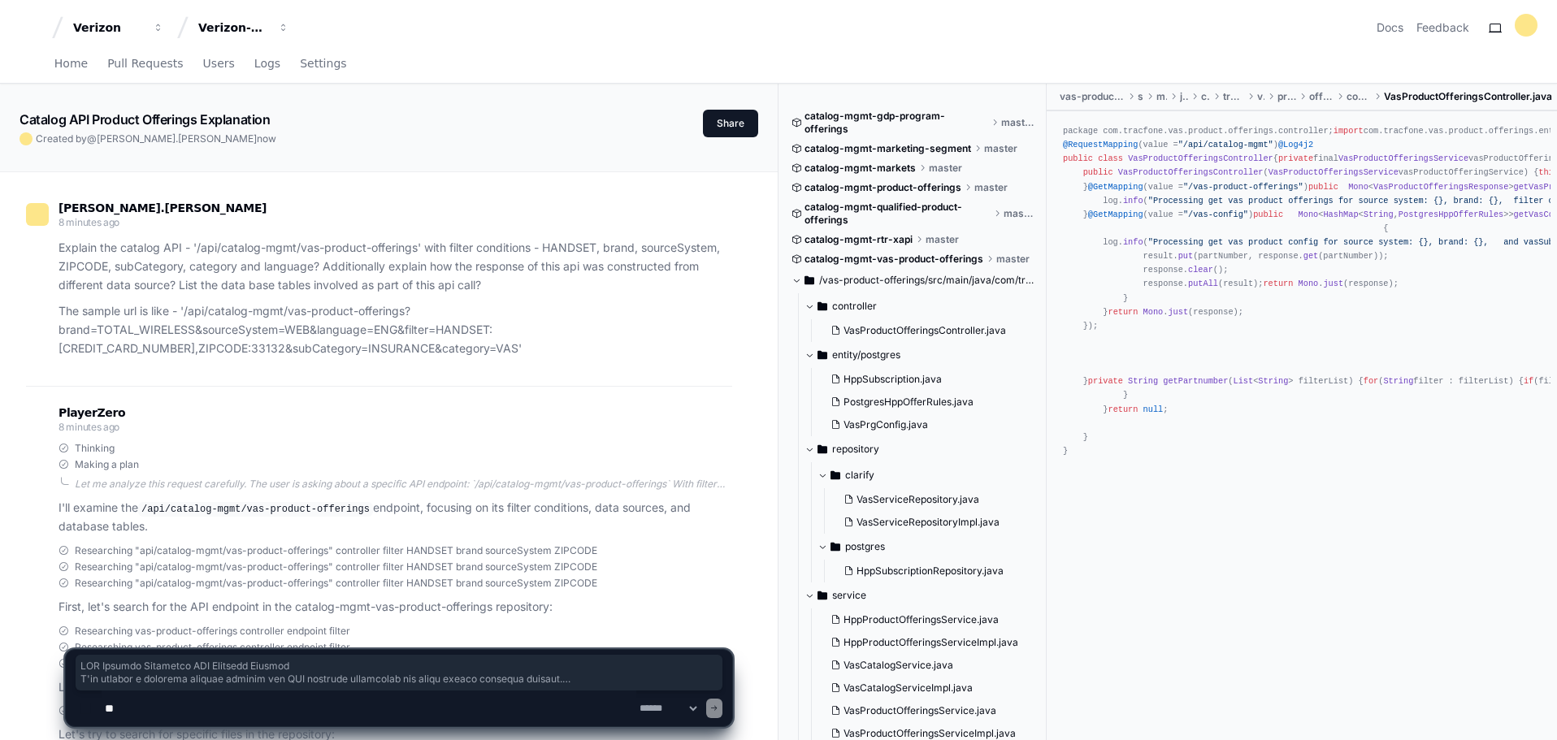  What do you see at coordinates (854, 306) in the screenshot?
I see `span: controller` at bounding box center [854, 306].